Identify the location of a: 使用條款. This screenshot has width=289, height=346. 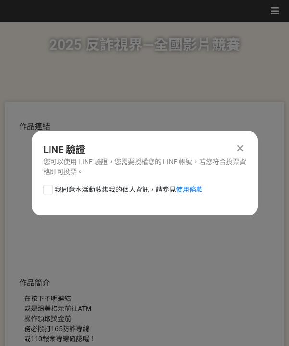
(189, 190).